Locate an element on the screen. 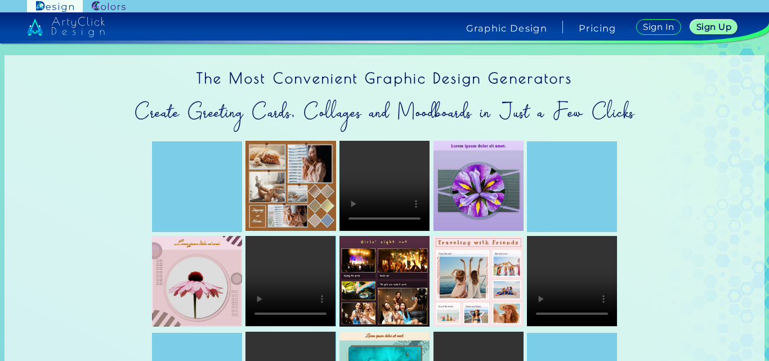  h4: Pricing is located at coordinates (597, 28).